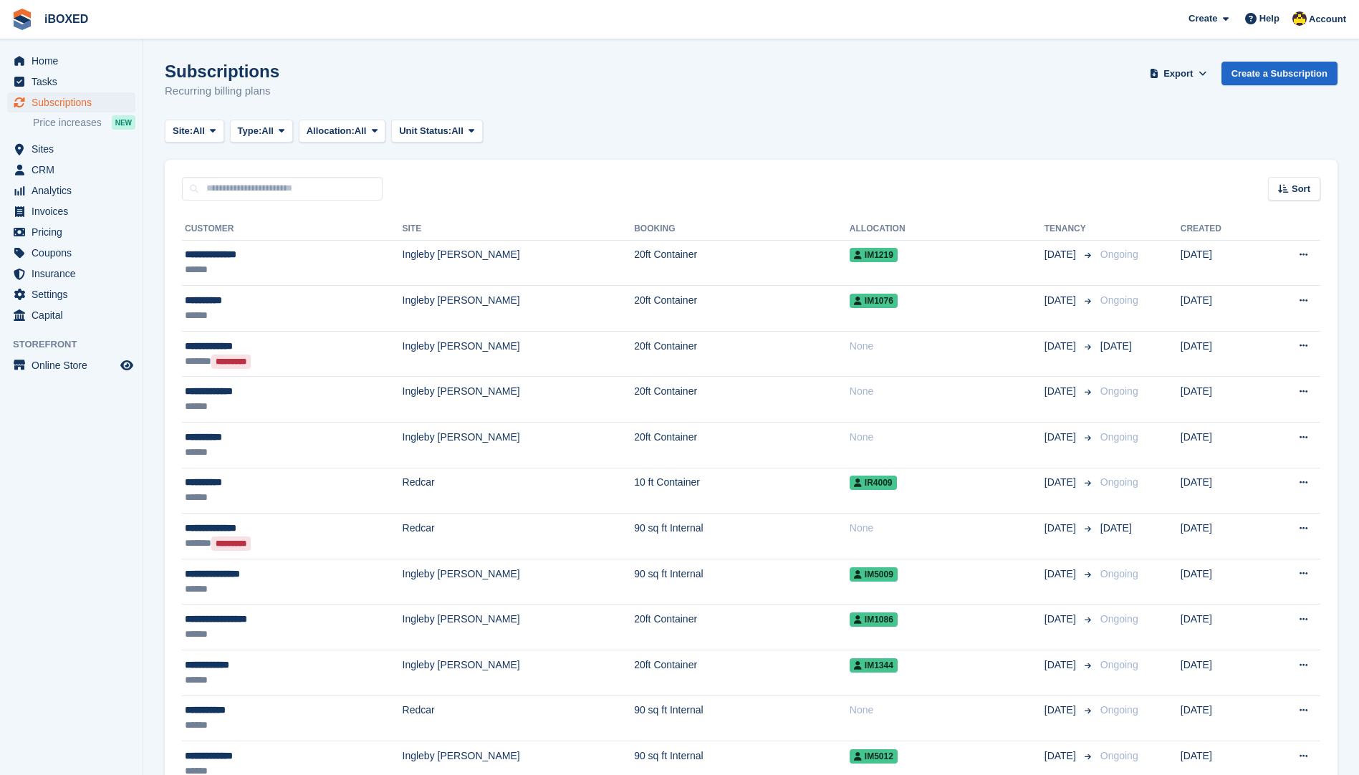 Image resolution: width=1359 pixels, height=775 pixels. Describe the element at coordinates (873, 620) in the screenshot. I see `span: IM1086` at that location.